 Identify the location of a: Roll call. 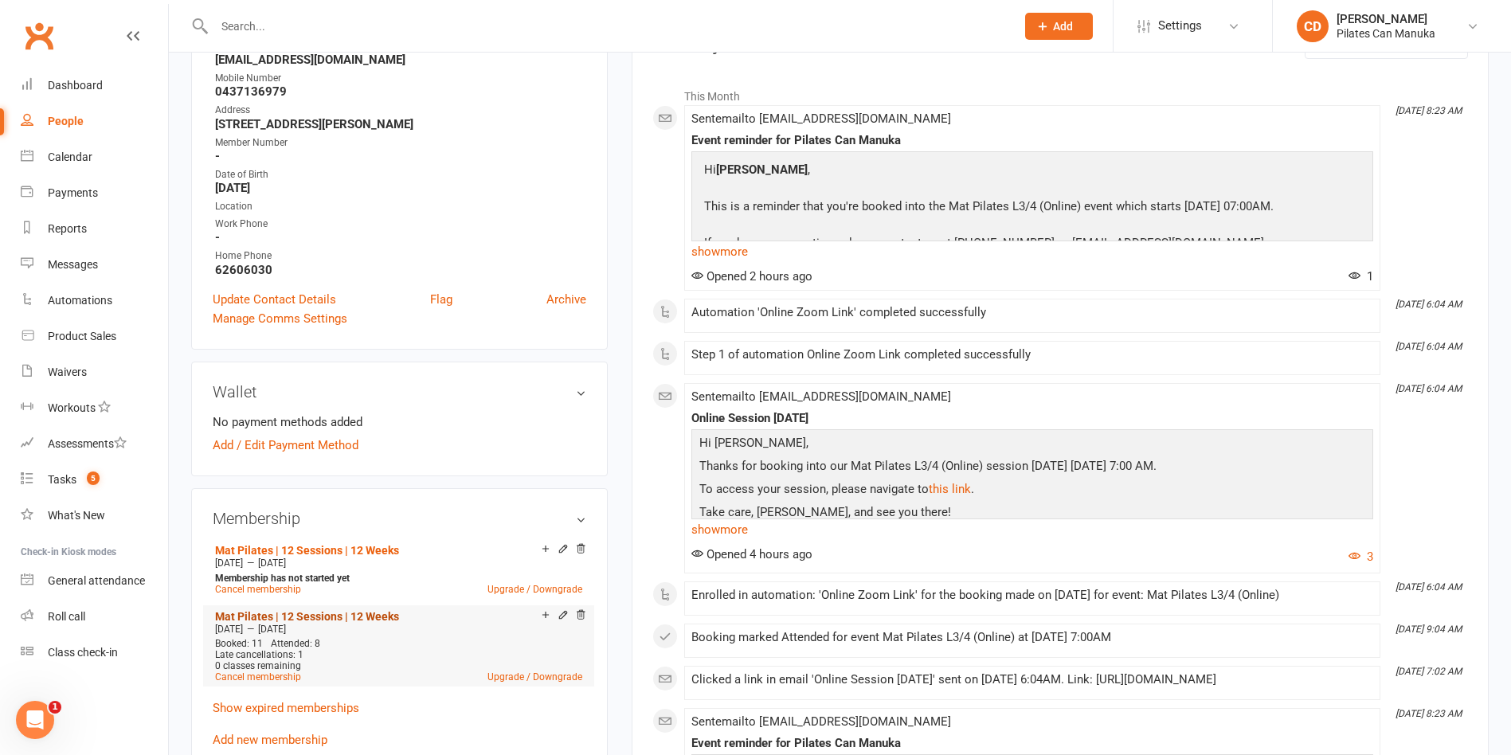
(94, 617).